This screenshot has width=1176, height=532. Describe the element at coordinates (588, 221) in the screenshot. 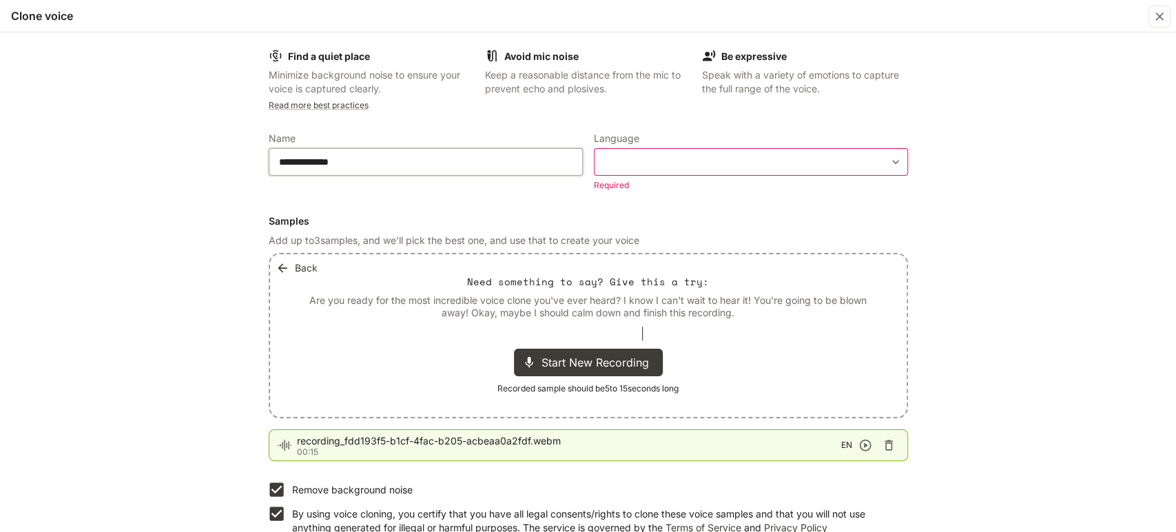

I see `h6: Samples` at that location.